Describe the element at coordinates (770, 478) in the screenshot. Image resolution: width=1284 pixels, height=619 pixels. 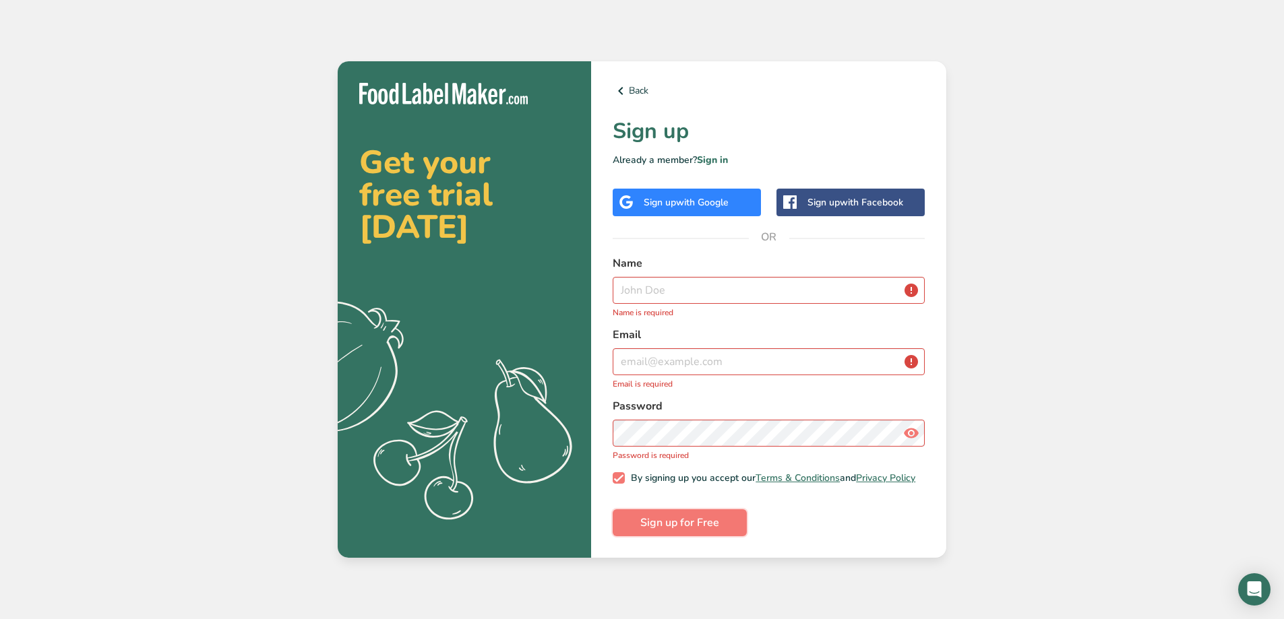
I see `span: By signing up you accept our and` at that location.